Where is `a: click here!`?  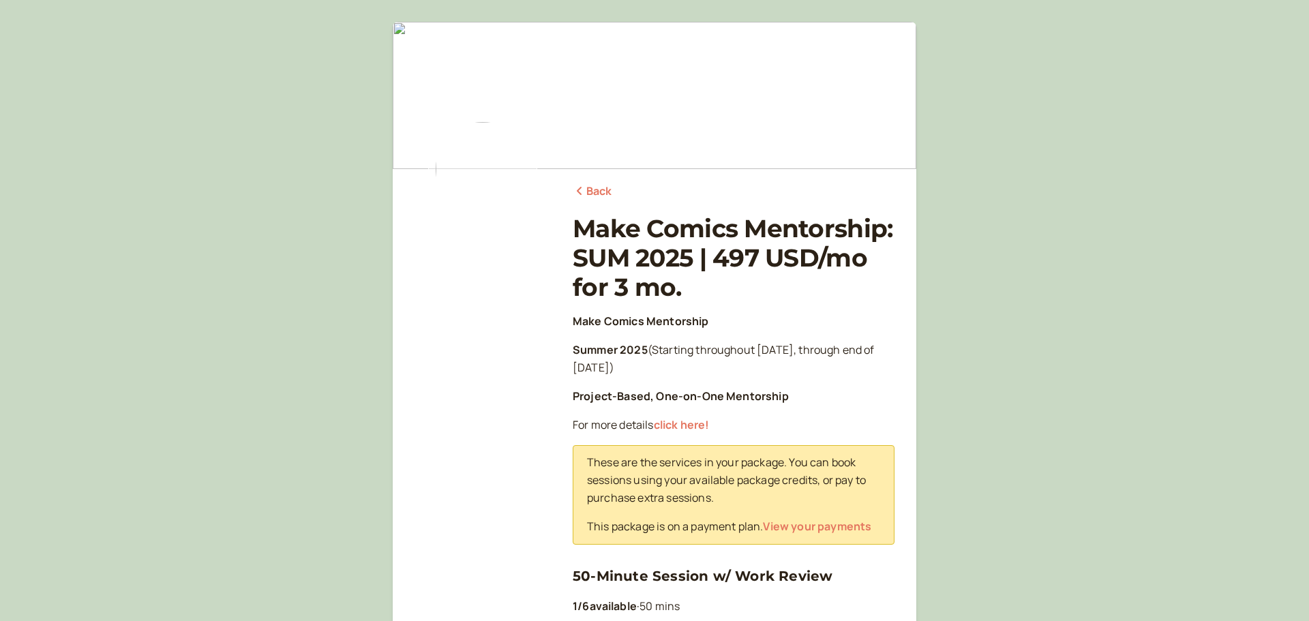
a: click here! is located at coordinates (682, 425).